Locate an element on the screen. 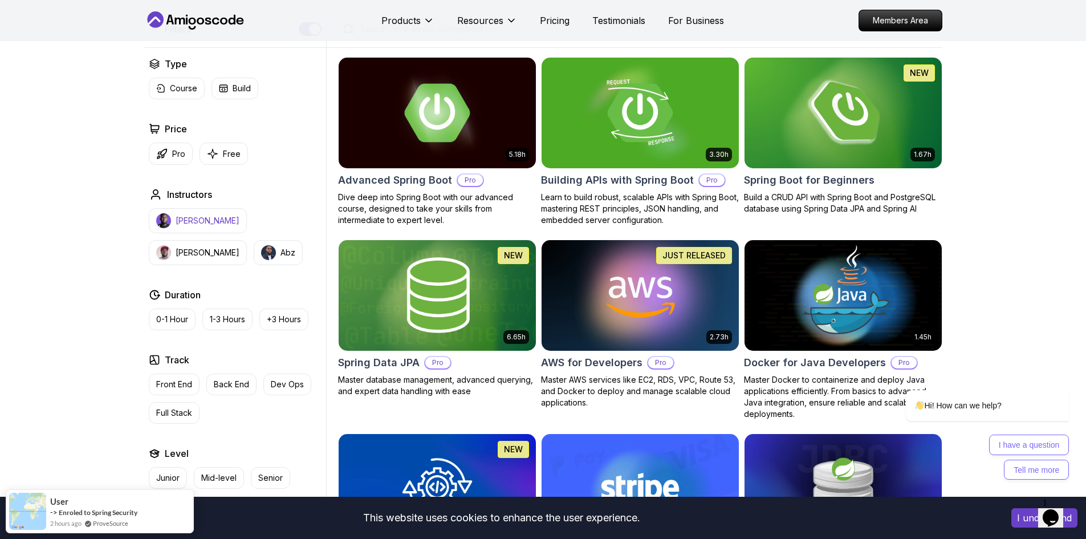 This screenshot has height=539, width=1086. p: Full Stack is located at coordinates (174, 413).